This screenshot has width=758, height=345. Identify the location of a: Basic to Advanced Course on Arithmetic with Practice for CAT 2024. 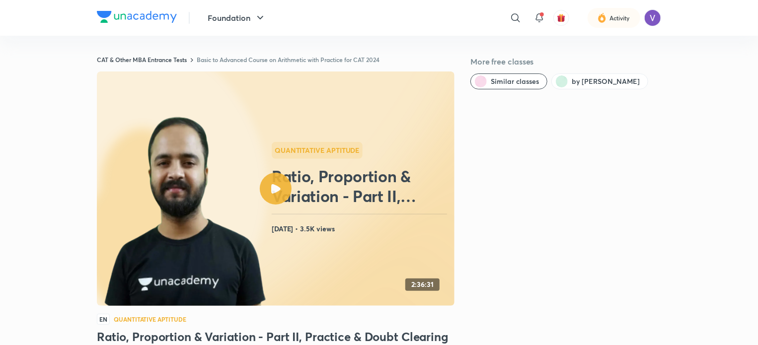
(288, 60).